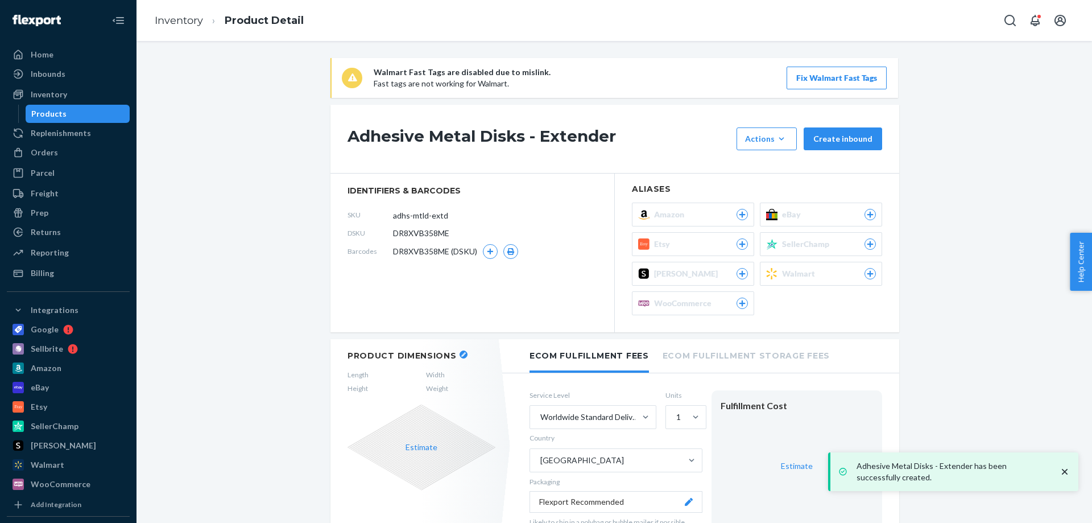  What do you see at coordinates (590, 417) in the screenshot?
I see `div: Worldwide Standard Delivered Duty Unpaid` at bounding box center [590, 417].